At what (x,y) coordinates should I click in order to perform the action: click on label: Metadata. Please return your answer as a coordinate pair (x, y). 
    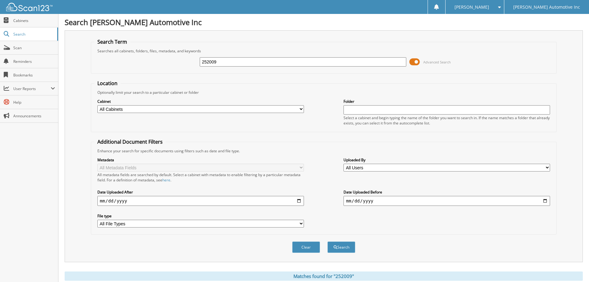
    Looking at the image, I should click on (201, 160).